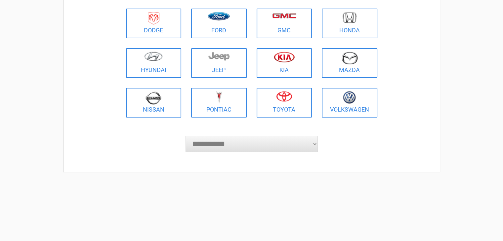 The width and height of the screenshot is (503, 241). I want to click on img: hyundai, so click(153, 56).